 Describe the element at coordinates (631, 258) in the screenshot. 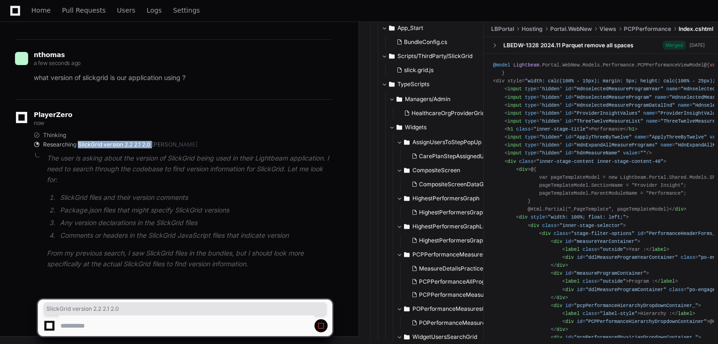

I see `span: "ddlMeasureProgramYearContainer"` at that location.